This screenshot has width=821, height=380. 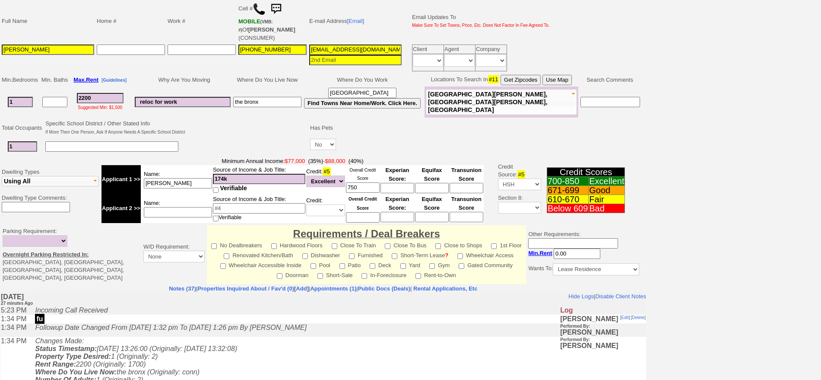 What do you see at coordinates (367, 233) in the screenshot?
I see `font: Requirements / Deal Breakers` at bounding box center [367, 233].